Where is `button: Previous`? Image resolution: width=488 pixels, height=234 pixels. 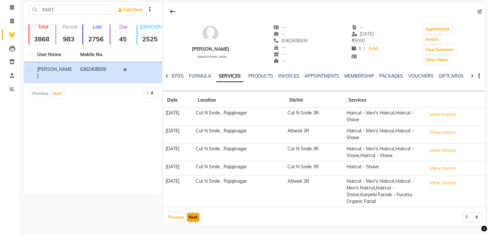
button: Previous is located at coordinates (176, 217).